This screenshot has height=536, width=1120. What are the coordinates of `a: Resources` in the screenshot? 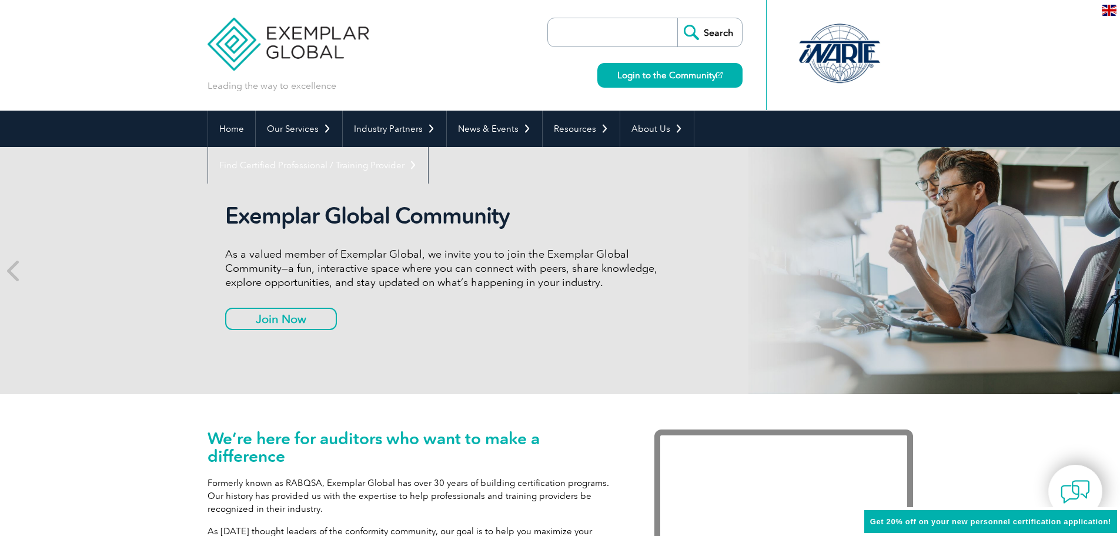 It's located at (581, 129).